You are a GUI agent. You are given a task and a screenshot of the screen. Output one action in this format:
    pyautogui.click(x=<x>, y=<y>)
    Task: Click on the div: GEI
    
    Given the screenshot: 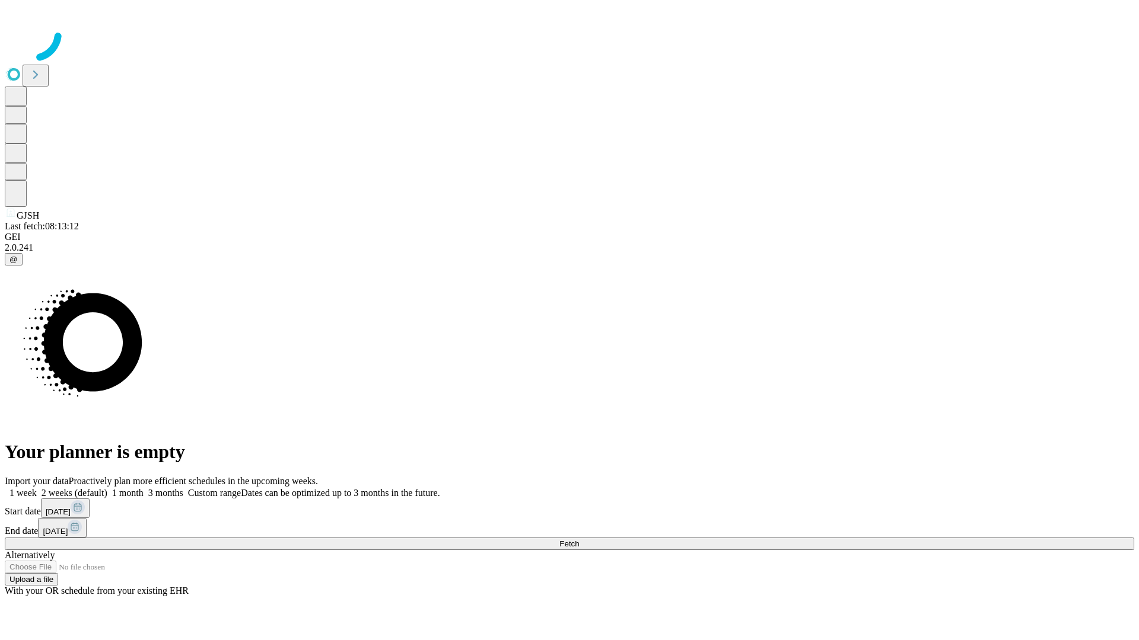 What is the action you would take?
    pyautogui.click(x=569, y=237)
    